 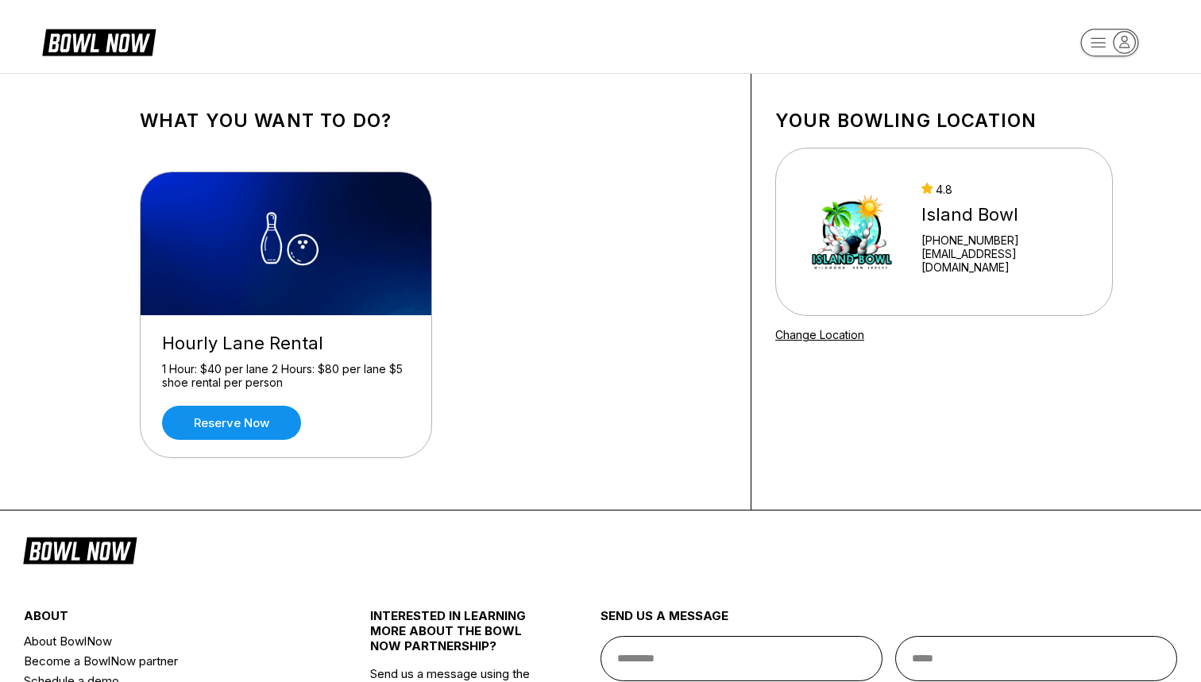 I want to click on a: Become a BowlNow partner, so click(x=168, y=661).